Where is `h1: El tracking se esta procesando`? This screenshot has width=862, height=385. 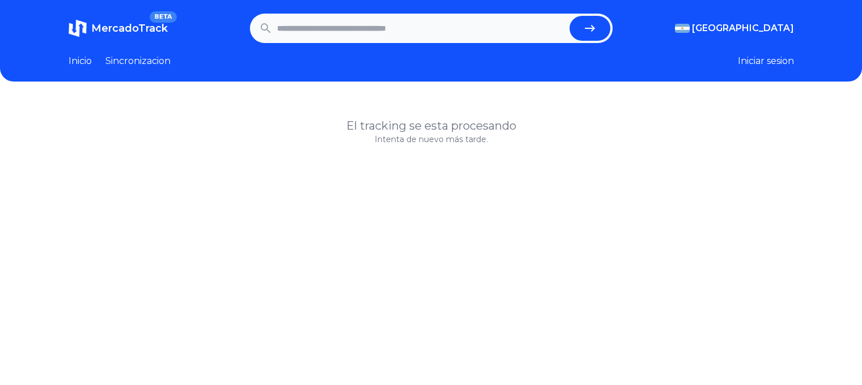
h1: El tracking se esta procesando is located at coordinates (431, 126).